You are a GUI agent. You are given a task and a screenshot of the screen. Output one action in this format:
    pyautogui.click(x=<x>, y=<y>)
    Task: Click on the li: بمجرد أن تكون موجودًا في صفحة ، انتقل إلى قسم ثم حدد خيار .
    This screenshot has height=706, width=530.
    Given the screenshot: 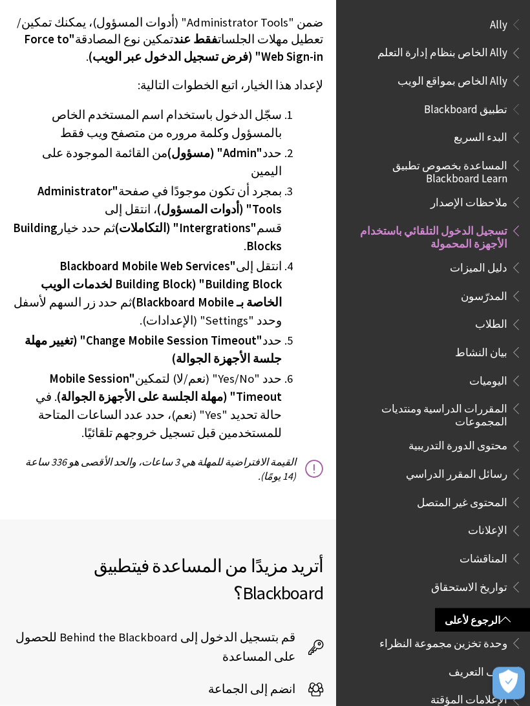 What is the action you would take?
    pyautogui.click(x=147, y=219)
    